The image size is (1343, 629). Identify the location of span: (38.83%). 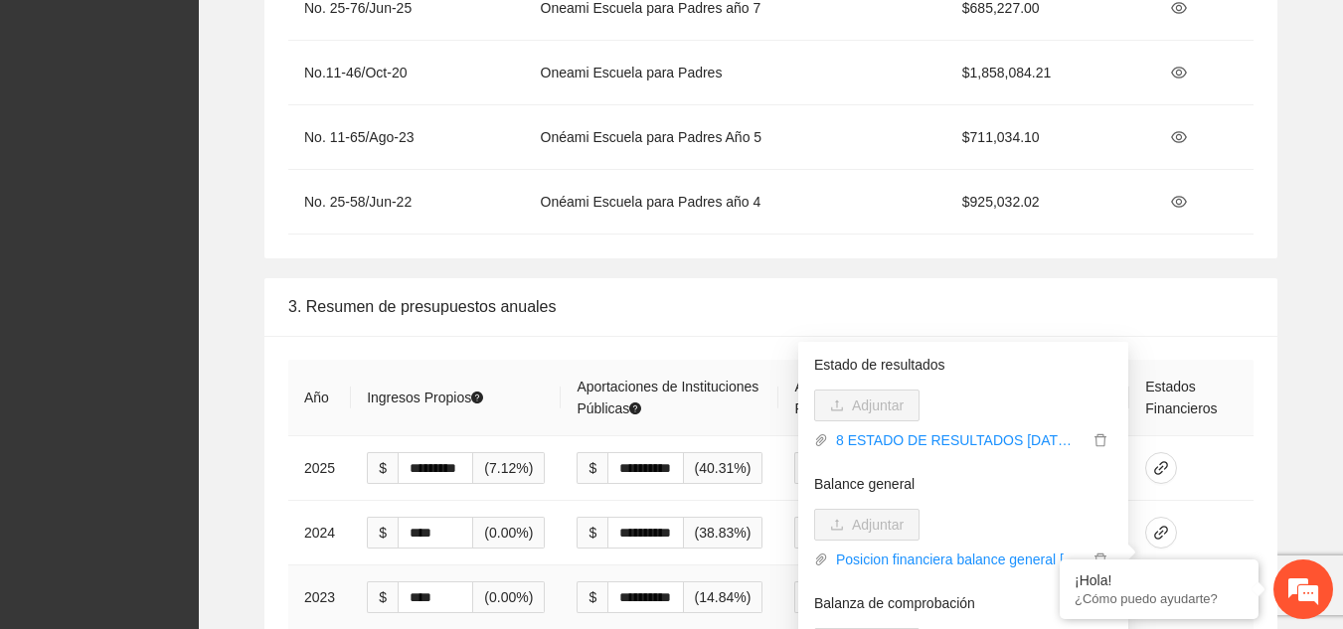
(724, 533).